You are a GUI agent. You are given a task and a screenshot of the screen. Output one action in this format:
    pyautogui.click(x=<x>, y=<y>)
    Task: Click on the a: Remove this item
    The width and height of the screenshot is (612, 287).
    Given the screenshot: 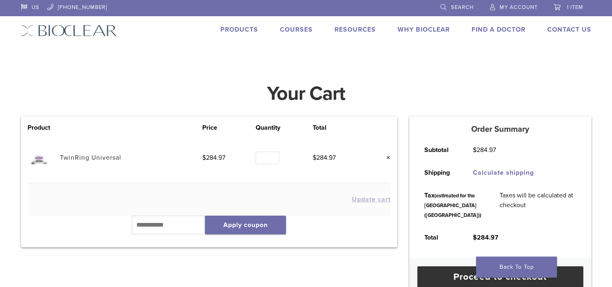 What is the action you would take?
    pyautogui.click(x=386, y=157)
    